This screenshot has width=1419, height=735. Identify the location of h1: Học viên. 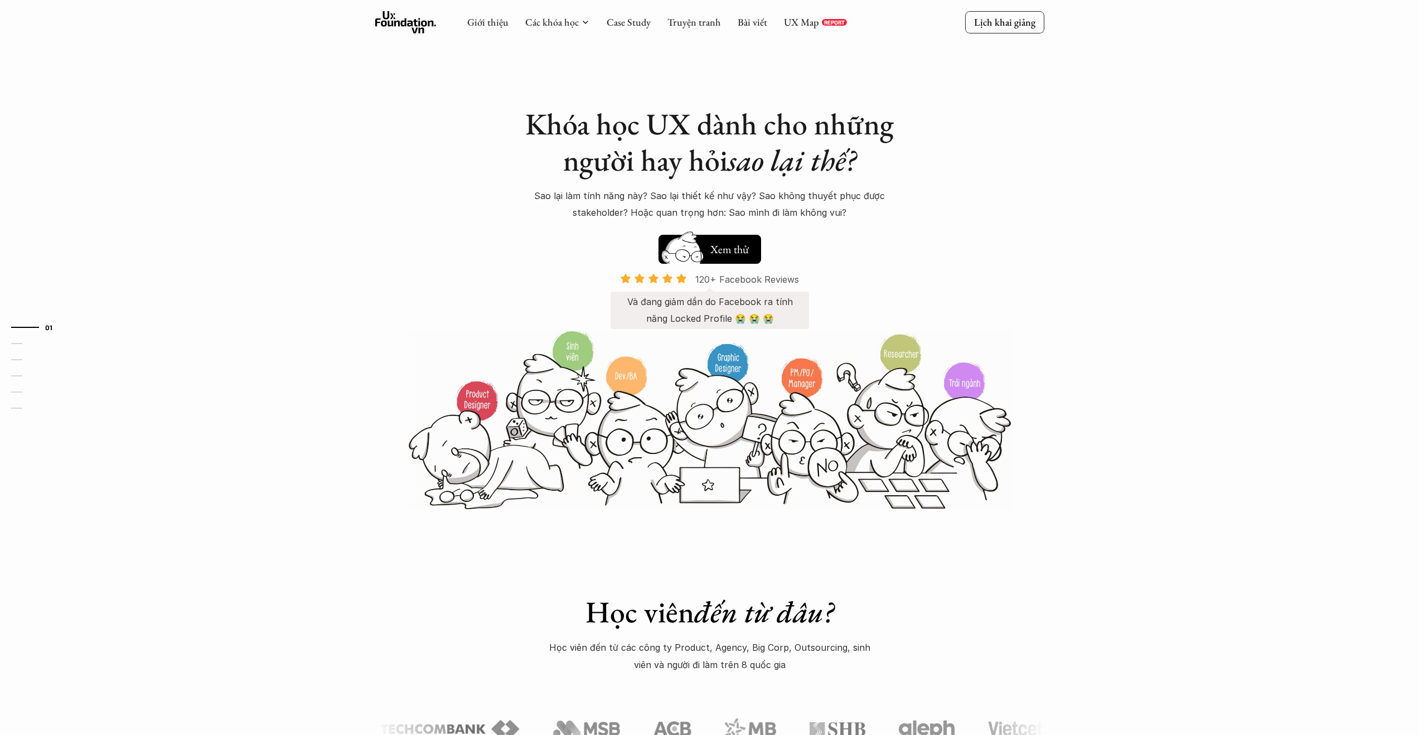
(710, 611).